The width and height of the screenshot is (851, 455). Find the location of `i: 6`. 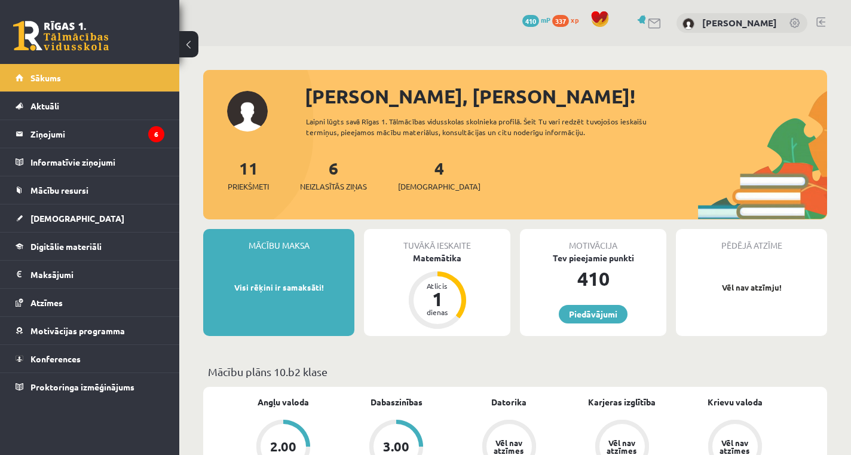

i: 6 is located at coordinates (156, 134).